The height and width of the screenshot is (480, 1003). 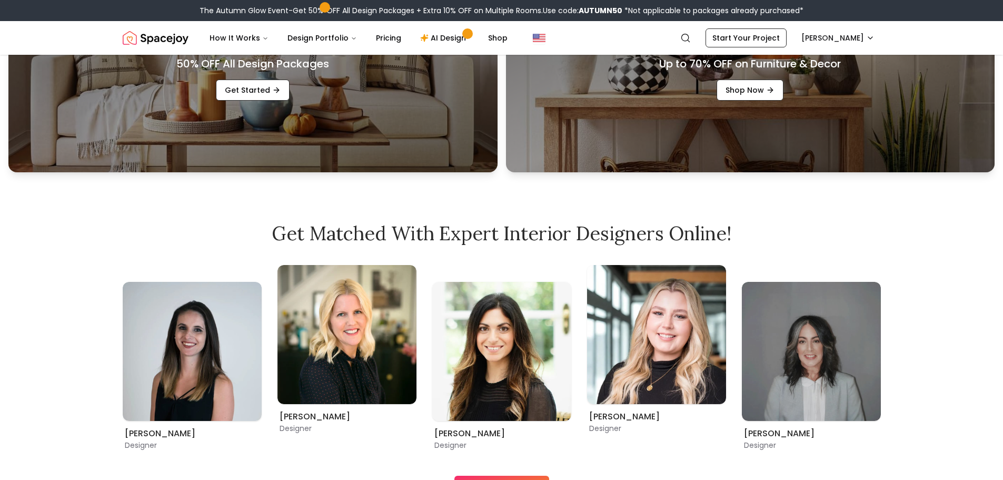 I want to click on nav: Main, so click(x=359, y=38).